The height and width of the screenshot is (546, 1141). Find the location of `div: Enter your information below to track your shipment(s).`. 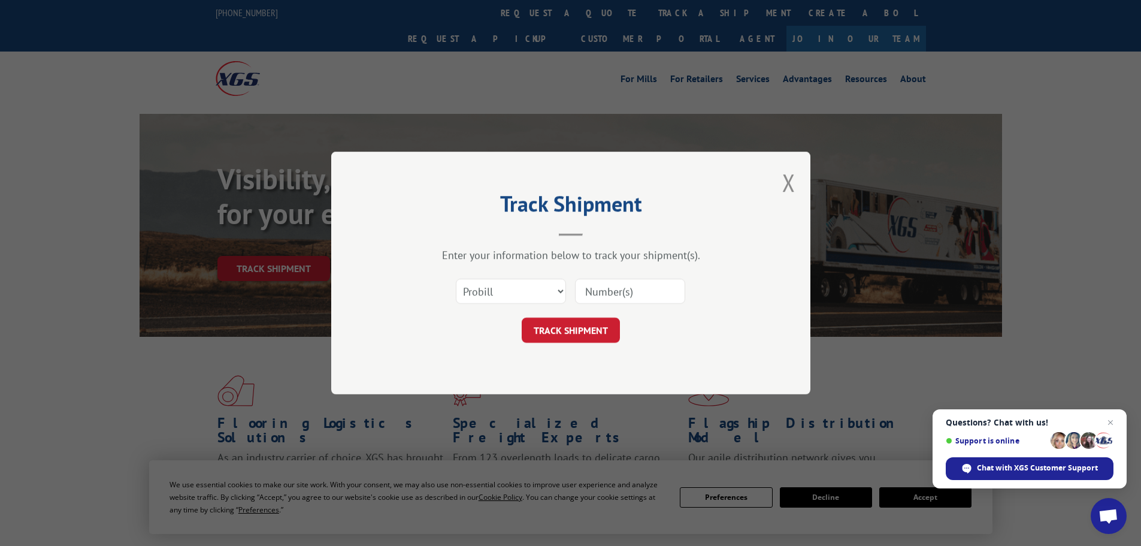

div: Enter your information below to track your shipment(s). is located at coordinates (571, 255).